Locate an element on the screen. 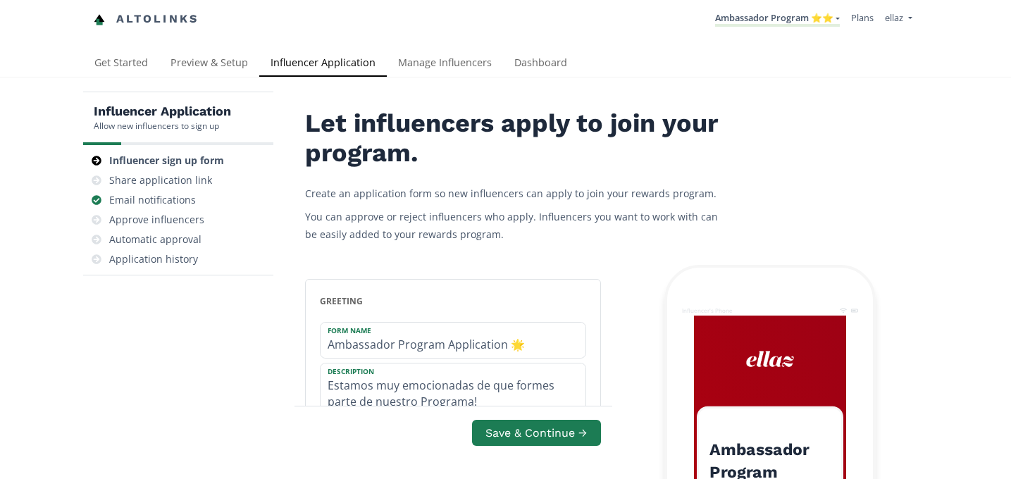  img: ew9eVGDHp6dD is located at coordinates (769, 358).